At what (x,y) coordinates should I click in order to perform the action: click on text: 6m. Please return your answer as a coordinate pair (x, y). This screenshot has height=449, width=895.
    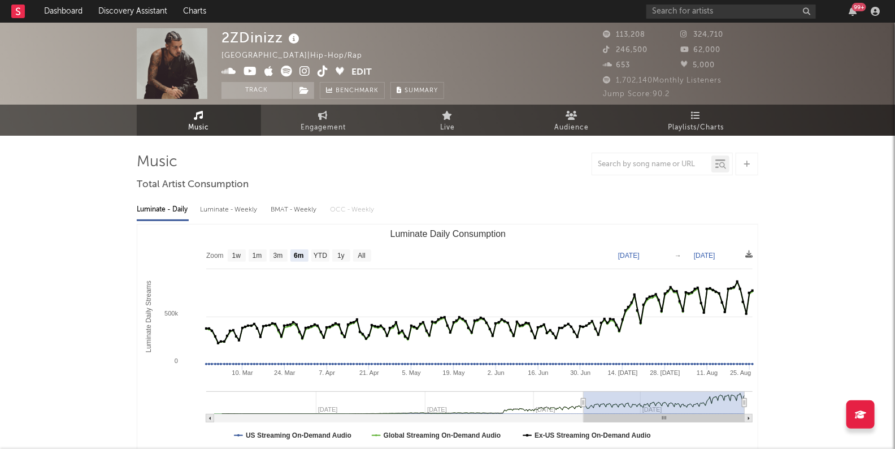
    Looking at the image, I should click on (298, 256).